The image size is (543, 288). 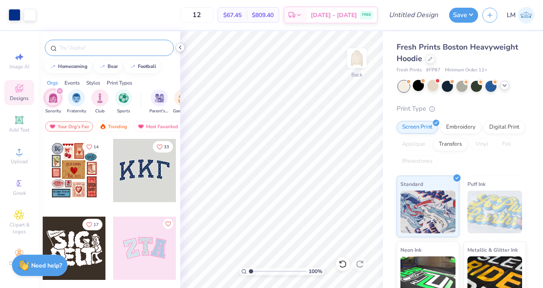 What do you see at coordinates (93, 83) in the screenshot?
I see `div: Styles` at bounding box center [93, 83].